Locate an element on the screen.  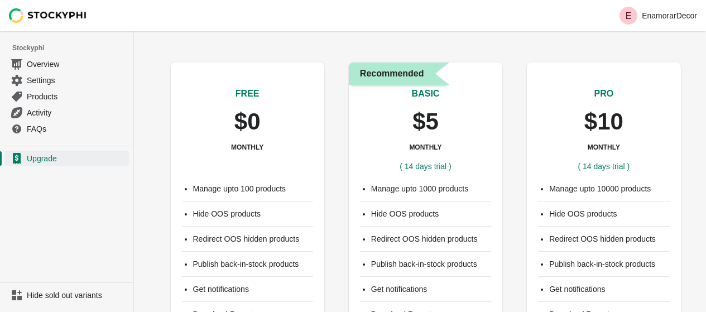
span: BASIC is located at coordinates (426, 93).